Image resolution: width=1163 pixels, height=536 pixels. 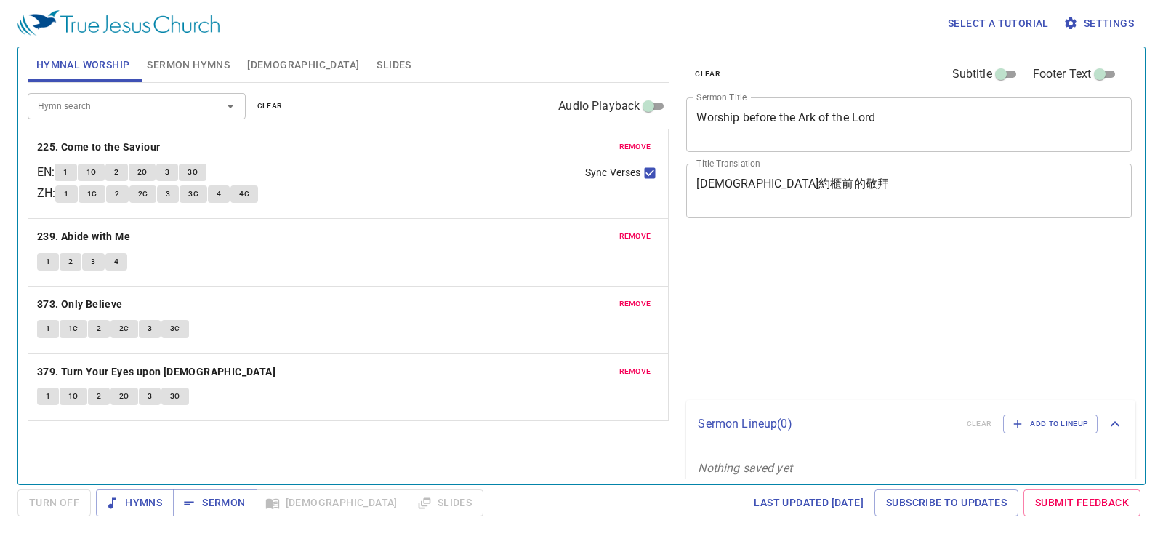 What do you see at coordinates (998, 23) in the screenshot?
I see `button: Select a tutorial` at bounding box center [998, 23].